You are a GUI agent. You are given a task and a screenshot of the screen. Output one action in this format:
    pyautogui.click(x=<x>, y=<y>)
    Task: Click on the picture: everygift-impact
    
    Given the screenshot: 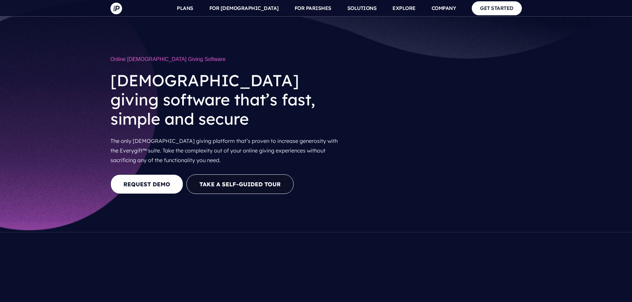 What is the action you would take?
    pyautogui.click(x=316, y=237)
    